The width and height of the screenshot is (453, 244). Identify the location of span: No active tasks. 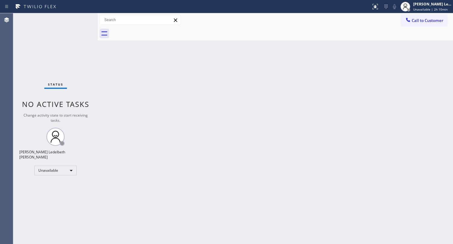
(56, 104).